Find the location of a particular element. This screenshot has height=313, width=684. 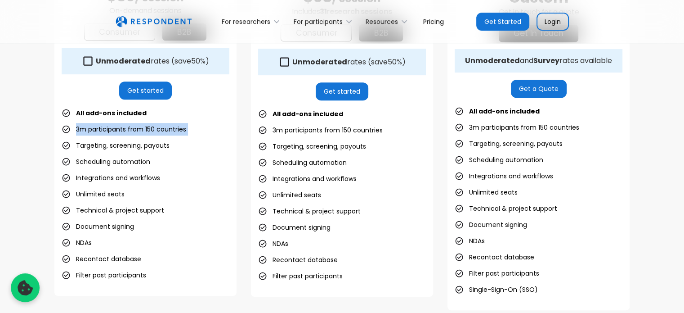

a: Login is located at coordinates (553, 22).